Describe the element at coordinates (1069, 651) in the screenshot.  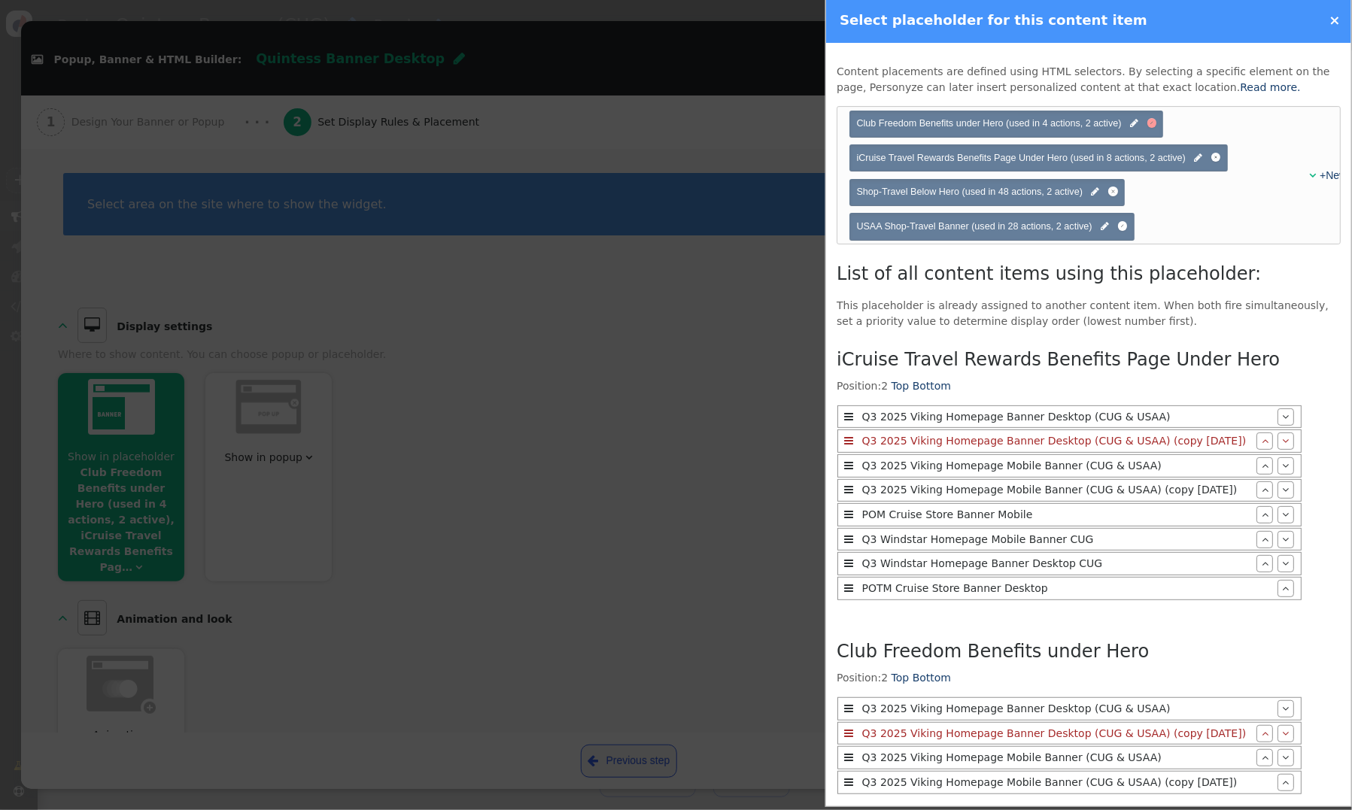
I see `h3: Club Freedom Benefits under Hero` at that location.